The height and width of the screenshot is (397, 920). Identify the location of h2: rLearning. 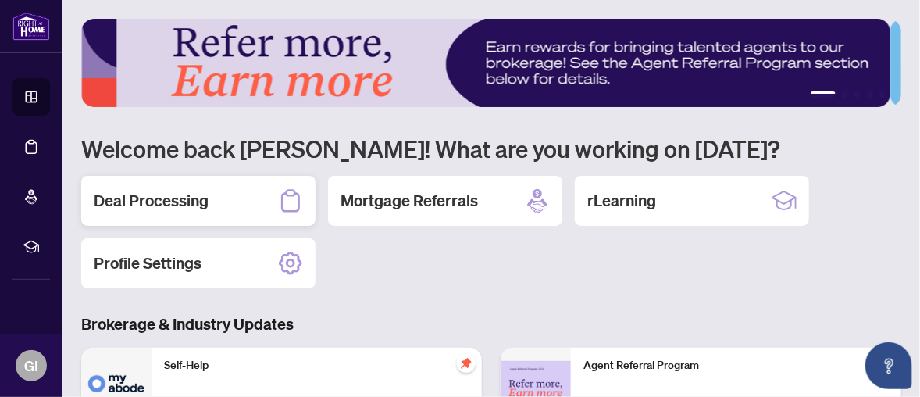
(622, 201).